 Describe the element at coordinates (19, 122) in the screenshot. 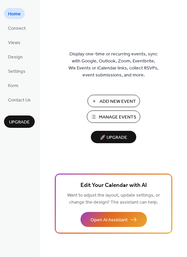

I see `span: Upgrade` at that location.